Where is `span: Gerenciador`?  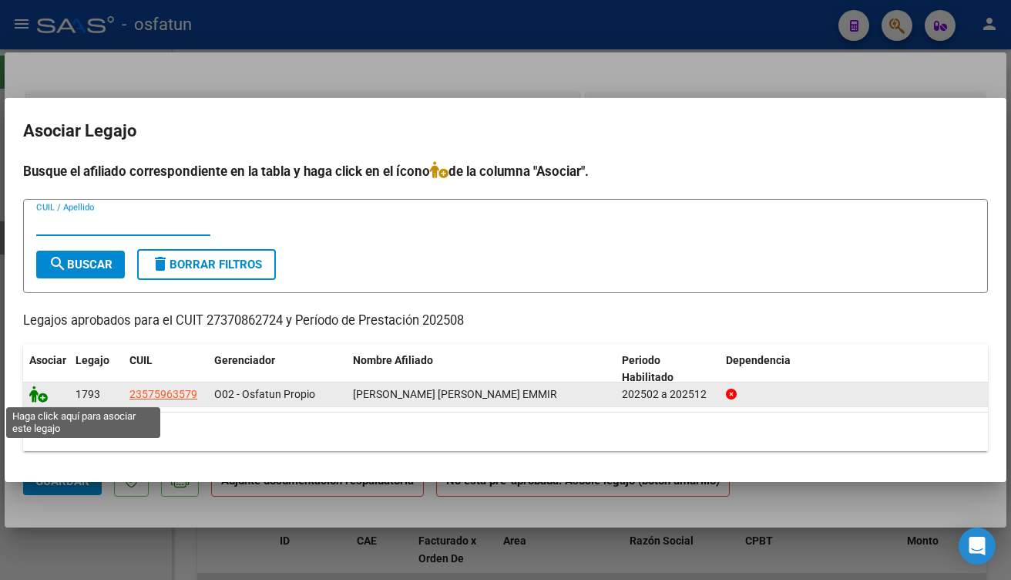
span: Gerenciador is located at coordinates (244, 360).